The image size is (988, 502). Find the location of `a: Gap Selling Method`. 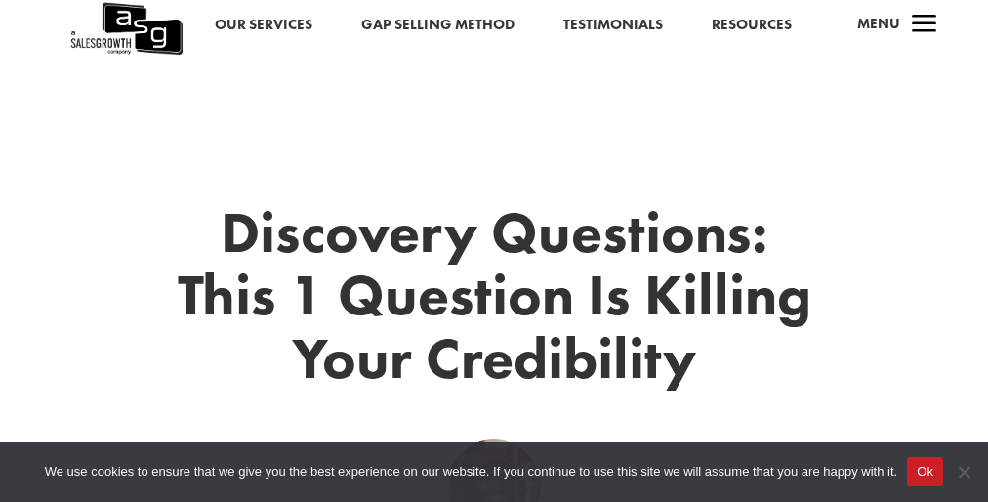

a: Gap Selling Method is located at coordinates (437, 25).